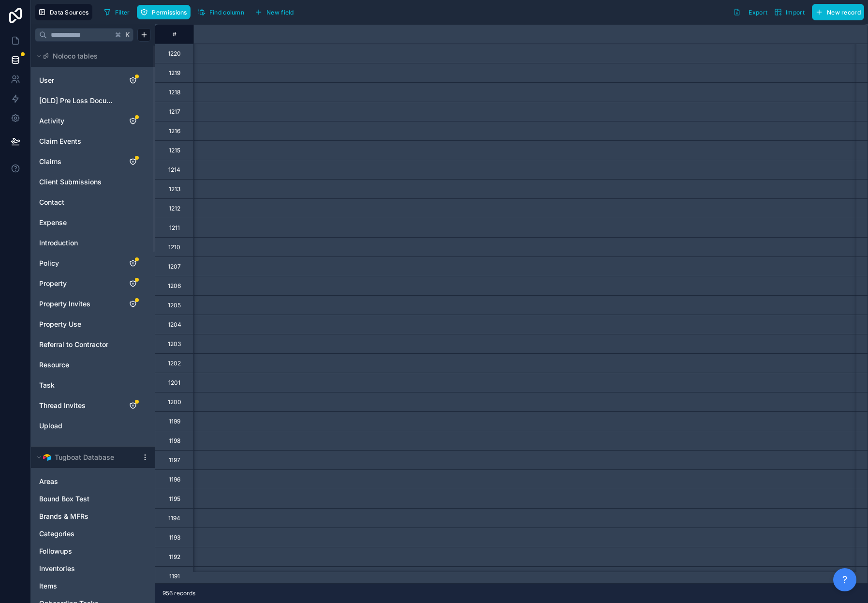 The image size is (868, 603). Describe the element at coordinates (47, 385) in the screenshot. I see `span: Task` at that location.